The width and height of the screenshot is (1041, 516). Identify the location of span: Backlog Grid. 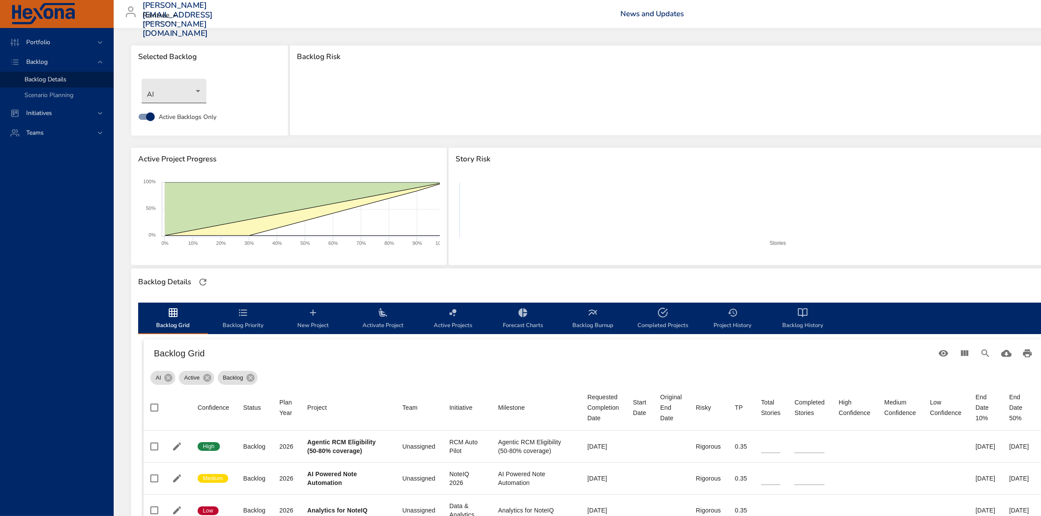
(173, 319).